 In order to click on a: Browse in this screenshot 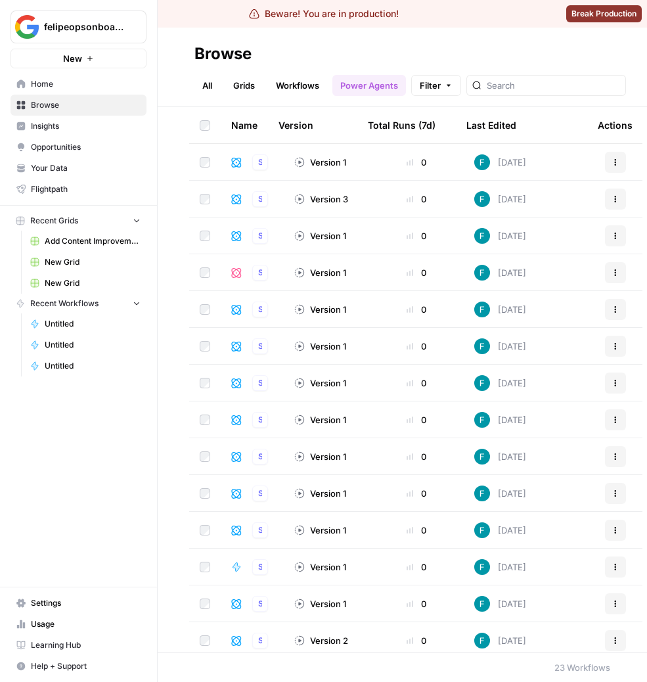, I will do `click(78, 105)`.